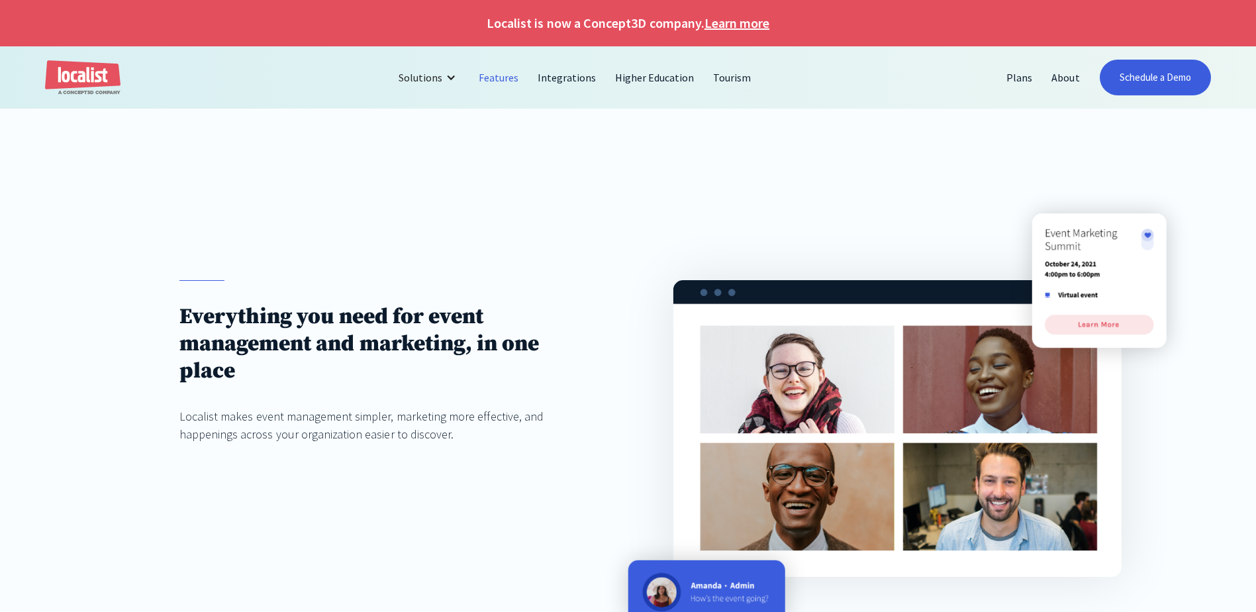 This screenshot has height=612, width=1256. What do you see at coordinates (498, 77) in the screenshot?
I see `a: Features` at bounding box center [498, 77].